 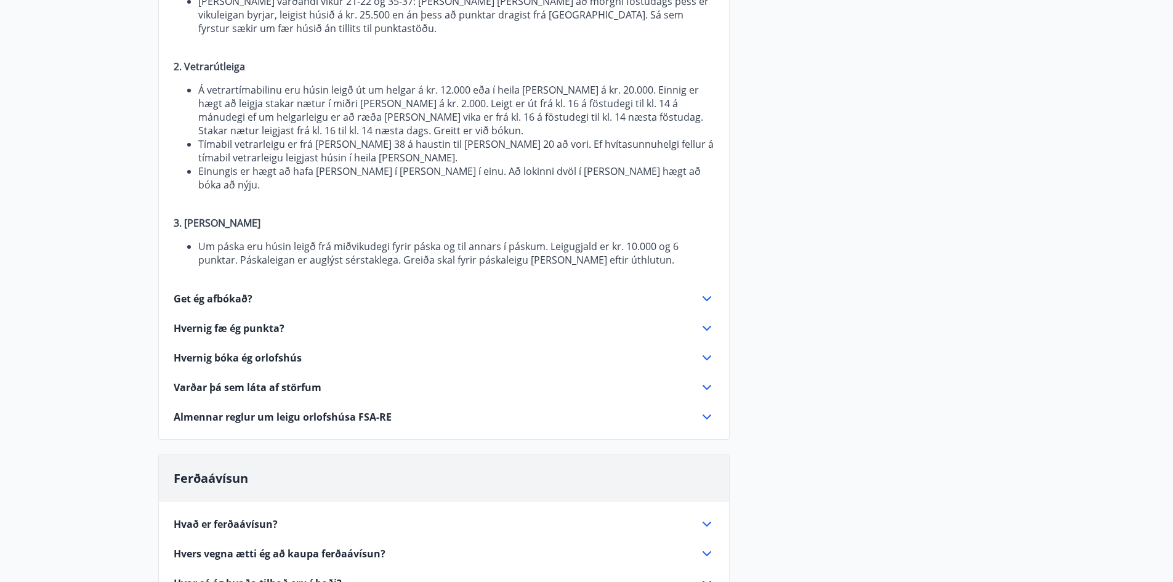 I want to click on span: Almennar reglur um leigu orlofshúsa FSA-RE, so click(x=283, y=417).